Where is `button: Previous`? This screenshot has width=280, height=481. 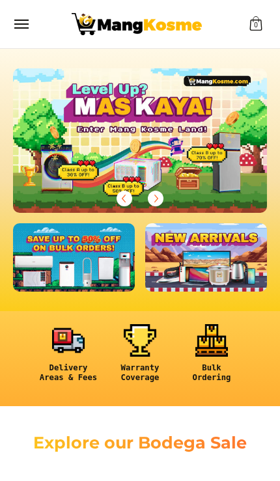 button: Previous is located at coordinates (124, 199).